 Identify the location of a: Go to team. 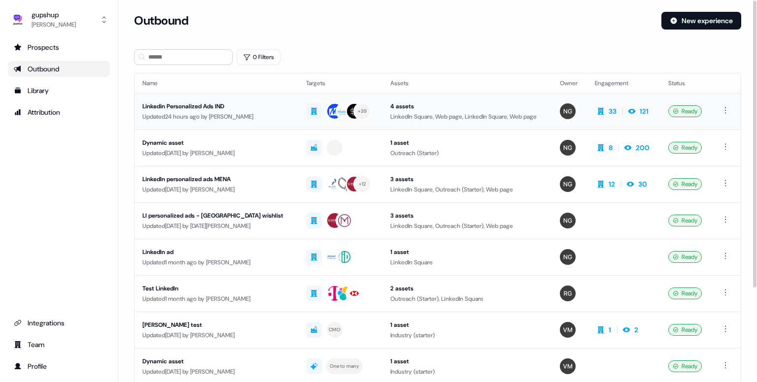
(59, 345).